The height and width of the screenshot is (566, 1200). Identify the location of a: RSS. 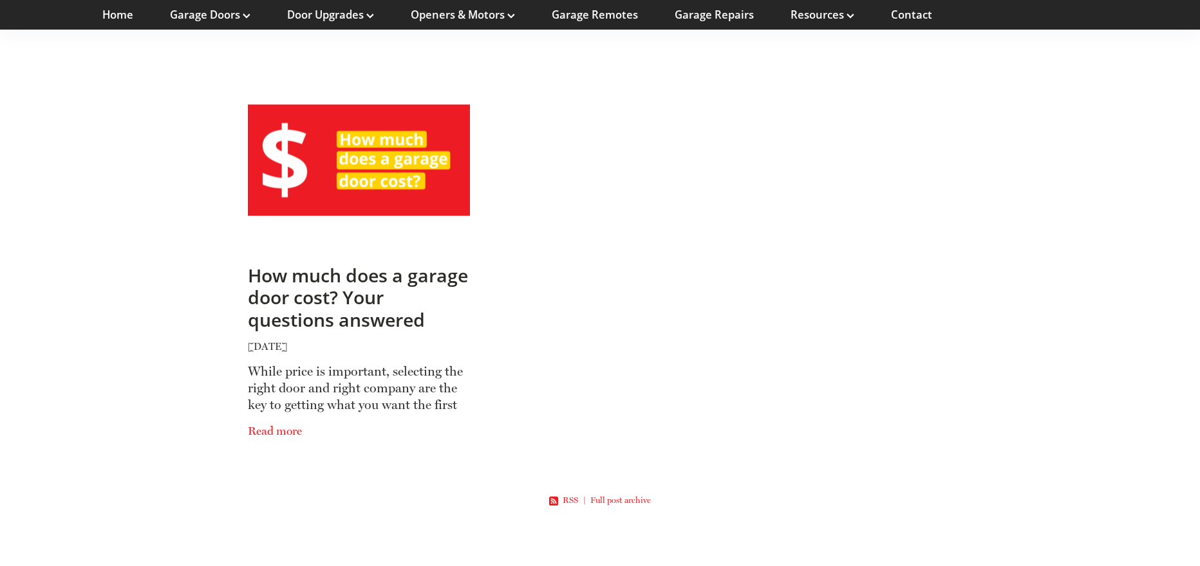
(563, 500).